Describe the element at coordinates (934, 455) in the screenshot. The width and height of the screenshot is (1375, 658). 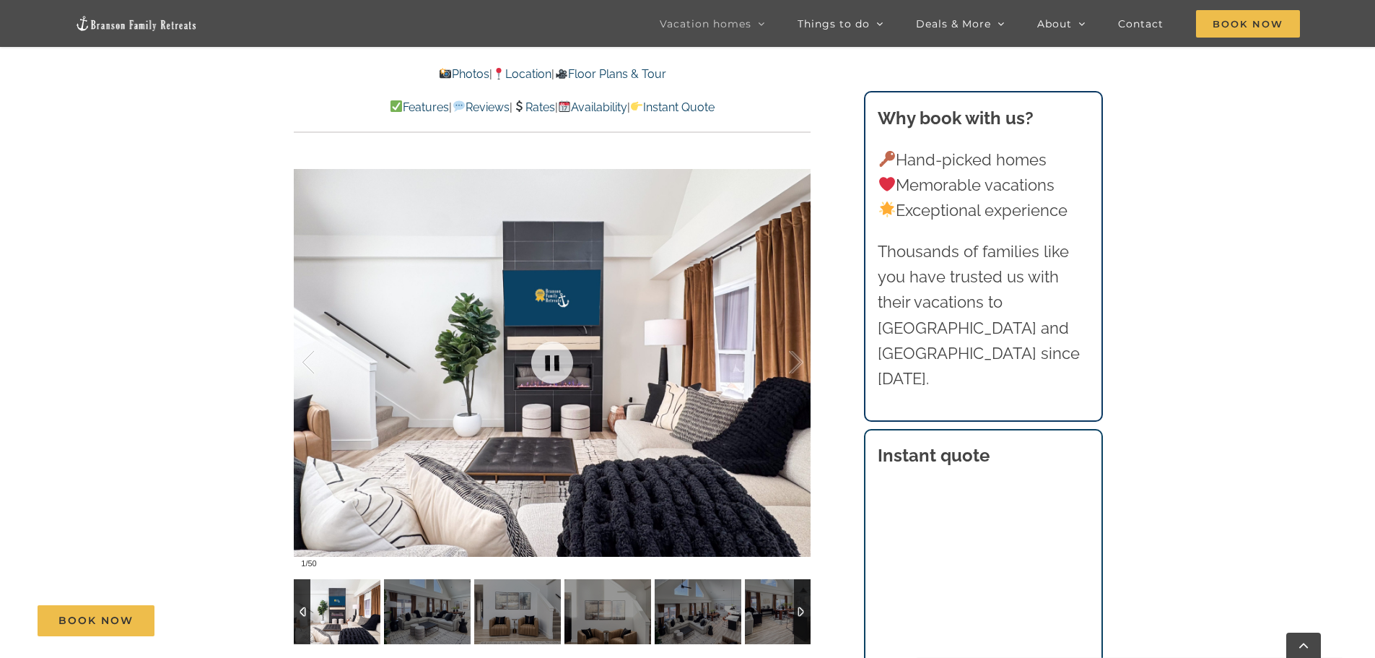
I see `strong: Instant quote` at that location.